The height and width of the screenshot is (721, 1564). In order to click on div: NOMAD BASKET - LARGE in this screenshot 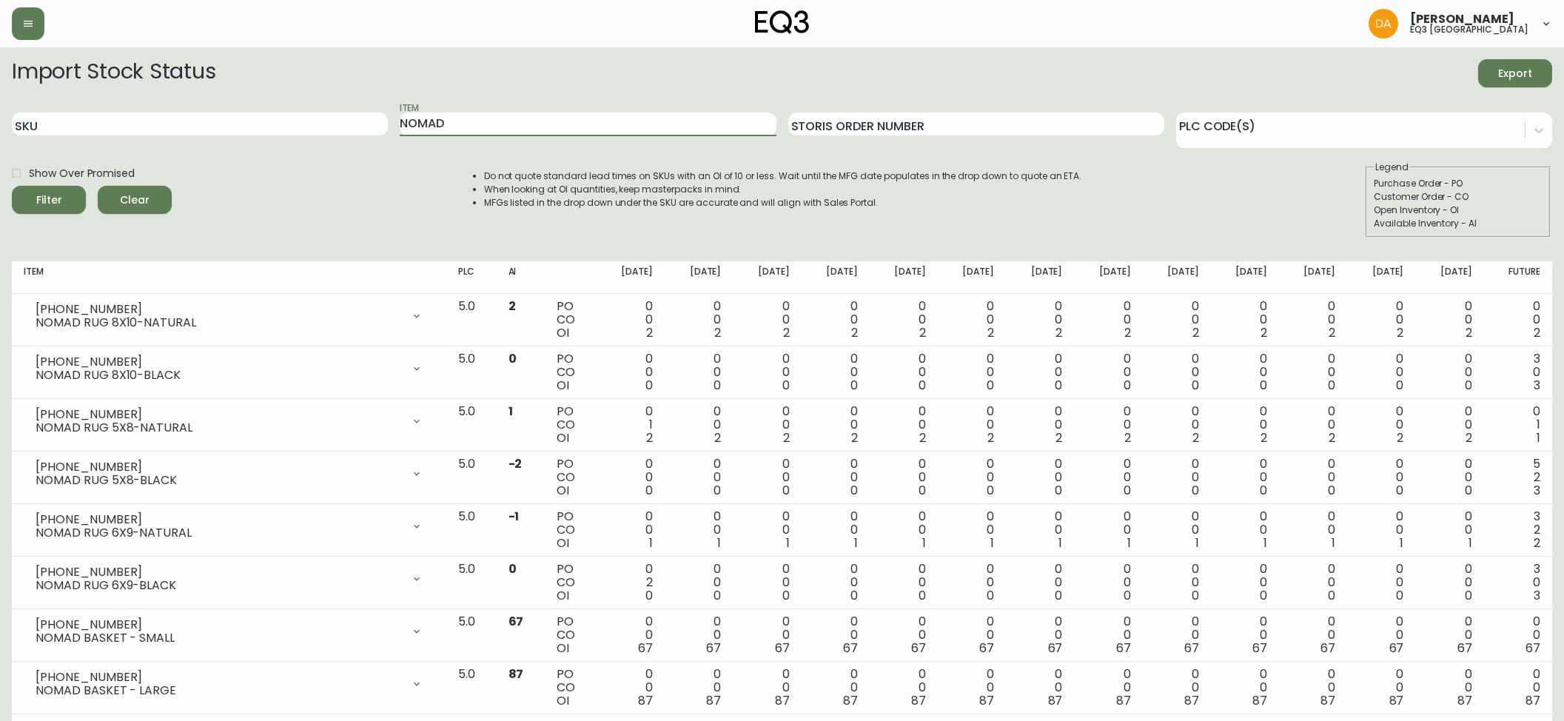, I will do `click(218, 691)`.